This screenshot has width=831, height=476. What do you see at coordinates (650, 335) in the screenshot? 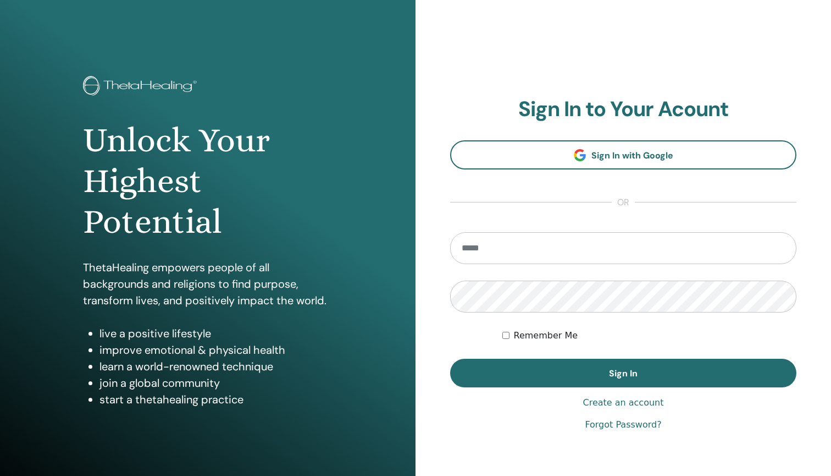
I see `div: Keep me authenticated indefinitely or until I manually logout` at bounding box center [650, 335].